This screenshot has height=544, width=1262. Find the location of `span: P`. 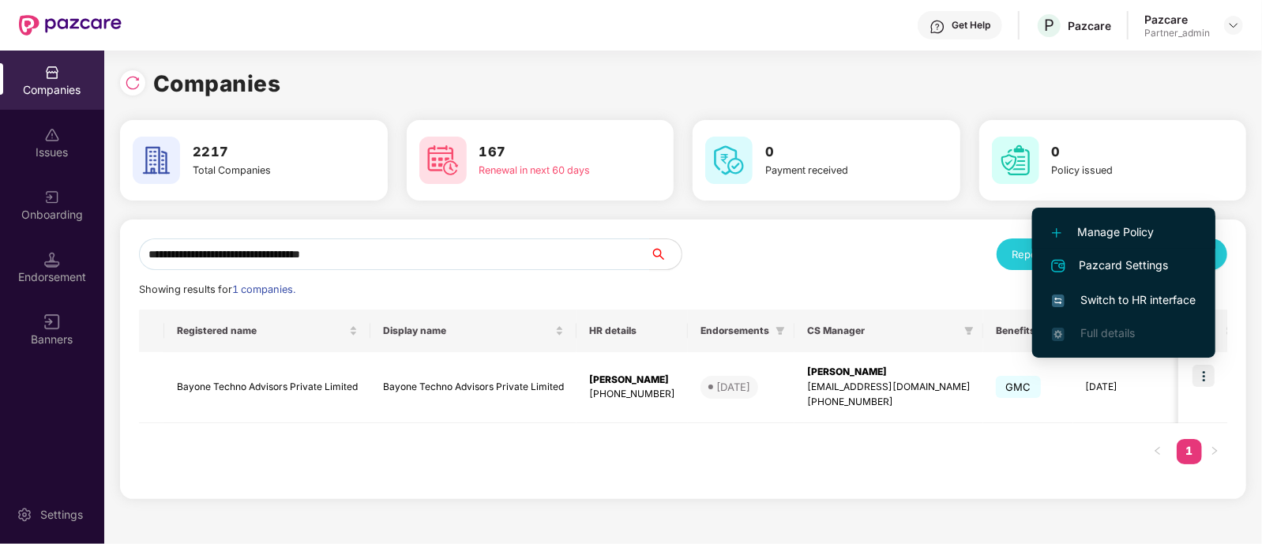

span: P is located at coordinates (1049, 25).